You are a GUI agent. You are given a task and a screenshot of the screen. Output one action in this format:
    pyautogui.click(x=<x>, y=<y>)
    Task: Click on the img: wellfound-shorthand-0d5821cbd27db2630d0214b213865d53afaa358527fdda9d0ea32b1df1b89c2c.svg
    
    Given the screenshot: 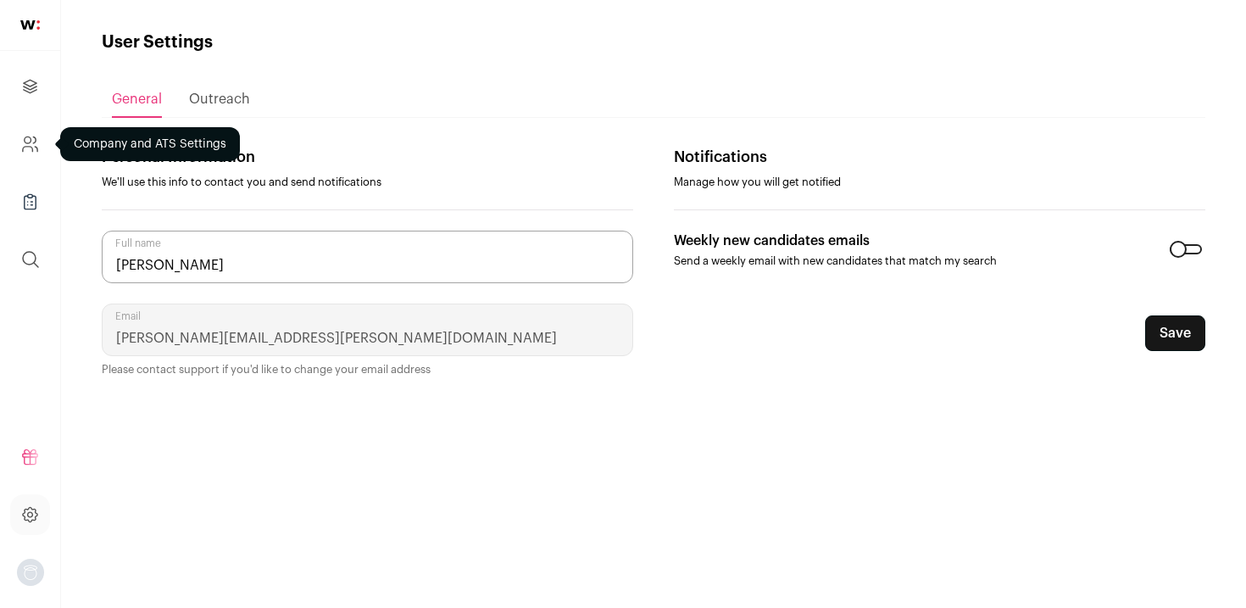 What is the action you would take?
    pyautogui.click(x=30, y=25)
    